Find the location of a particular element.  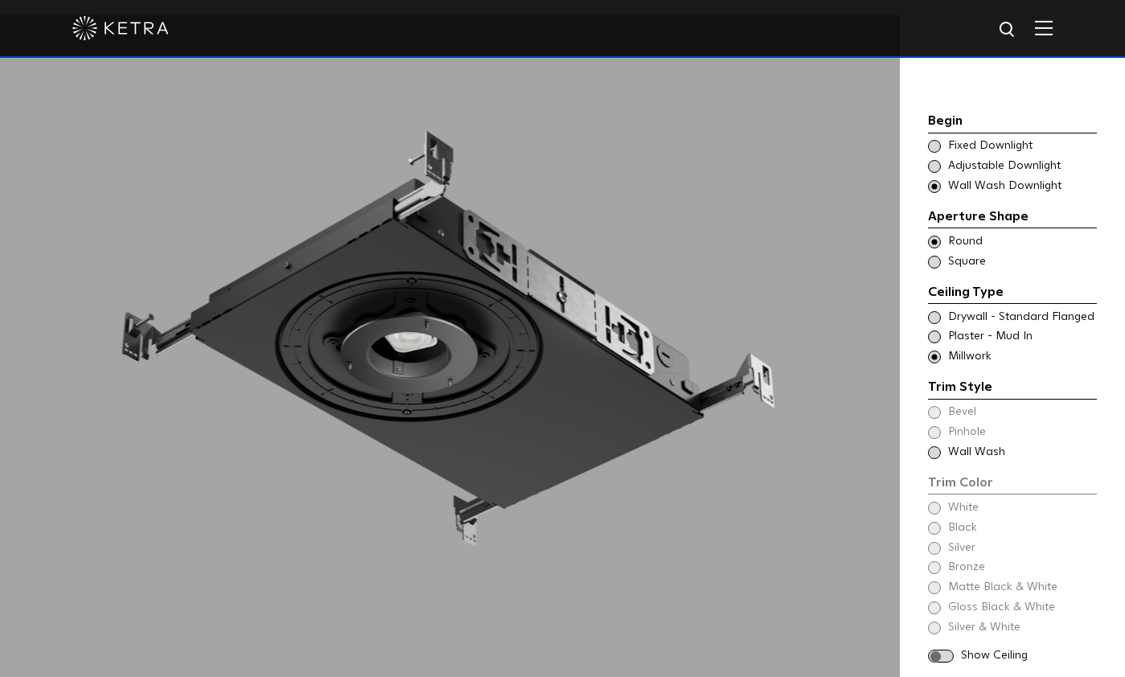

div: Begin is located at coordinates (1013, 122).